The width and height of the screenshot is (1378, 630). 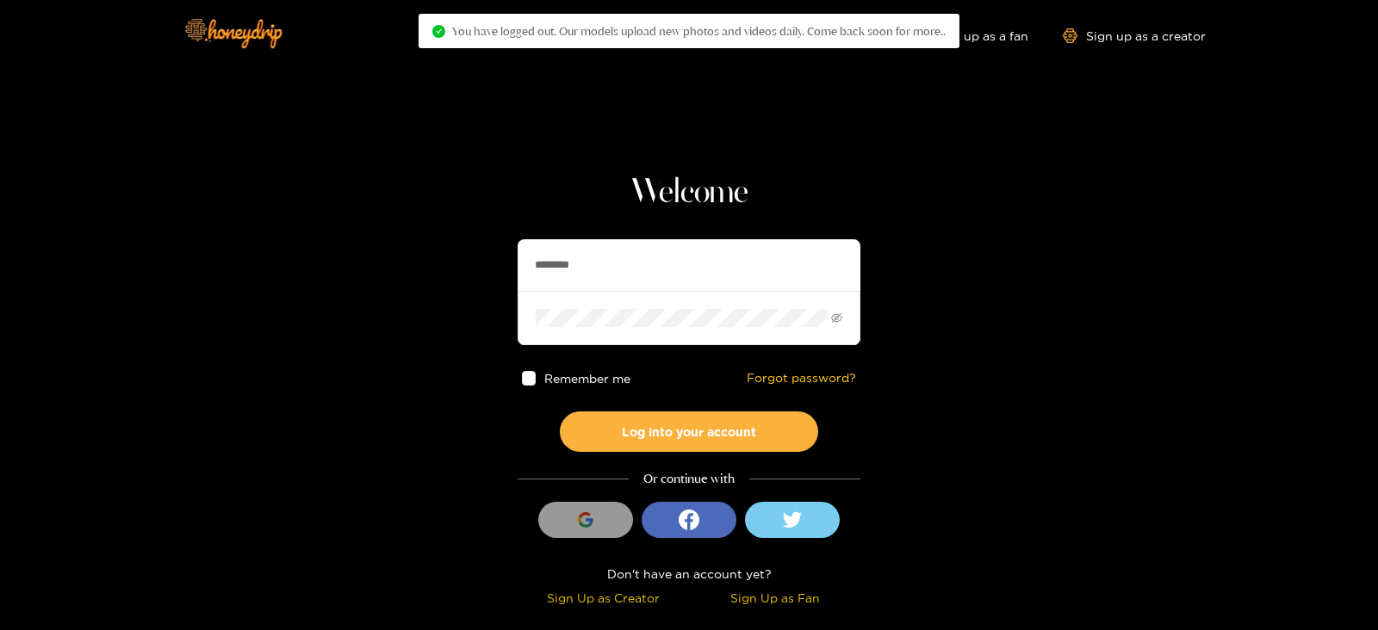 What do you see at coordinates (689, 193) in the screenshot?
I see `h1: Welcome` at bounding box center [689, 193].